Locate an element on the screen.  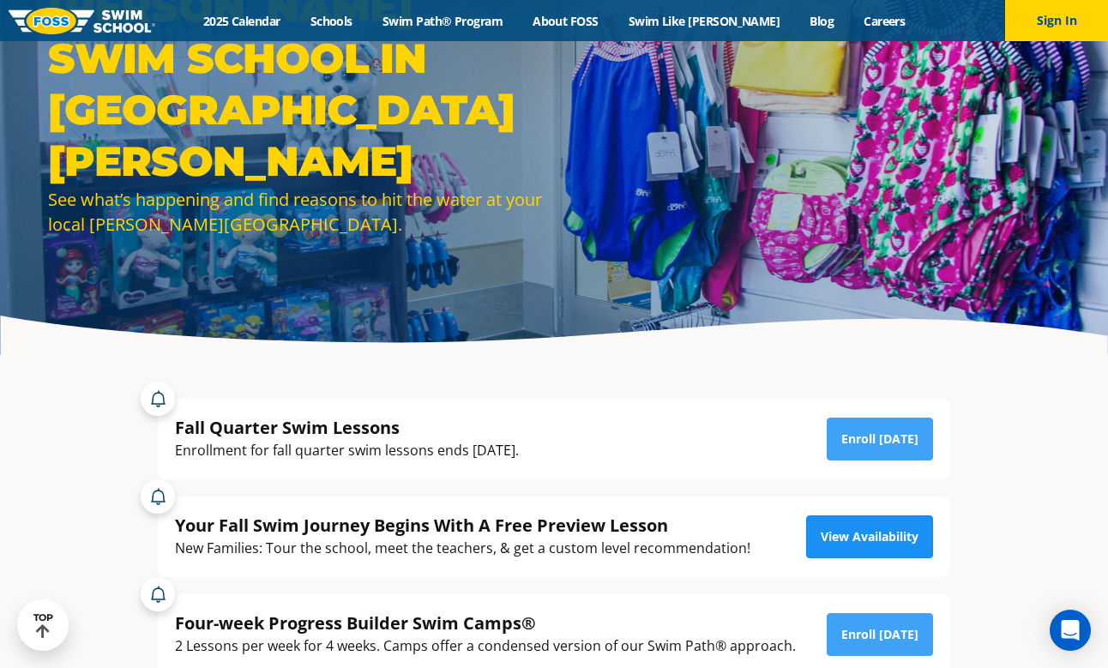
div: Your Fall Swim Journey Begins With A Free Preview Lesson is located at coordinates (462, 525).